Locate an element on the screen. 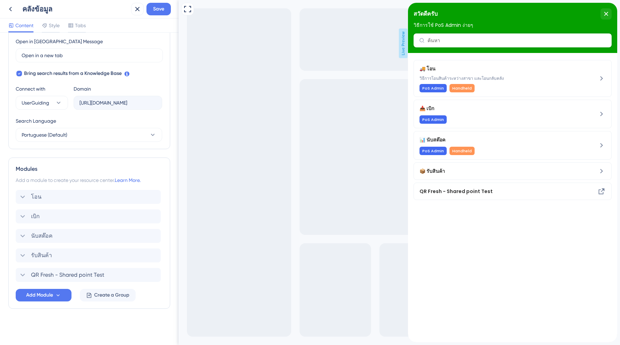  span: Add a module to create your resource center. is located at coordinates (65, 180).